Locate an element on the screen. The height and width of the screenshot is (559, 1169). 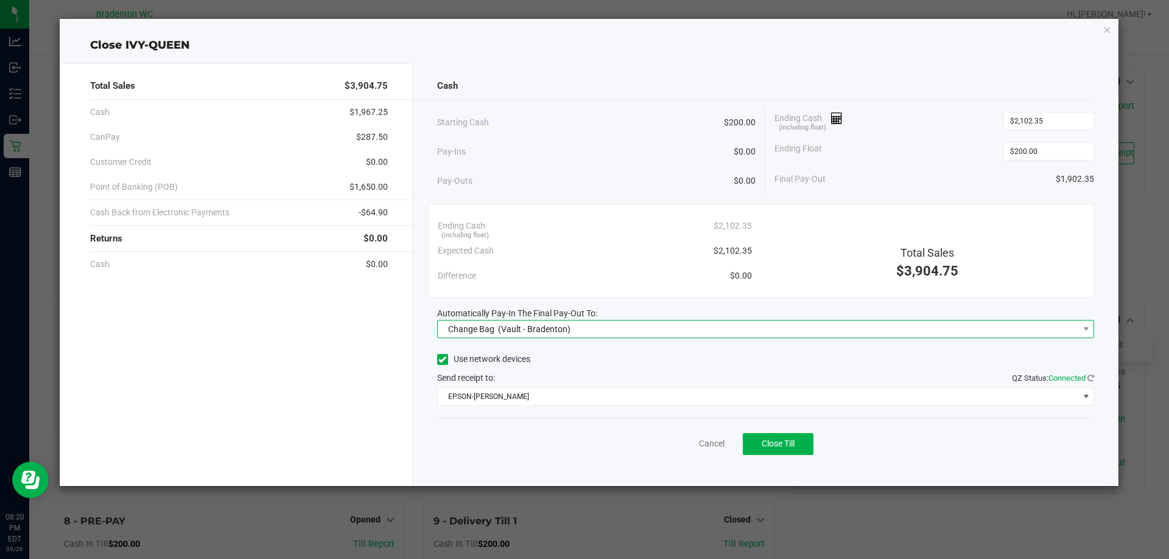
span: CanPay is located at coordinates (105, 137).